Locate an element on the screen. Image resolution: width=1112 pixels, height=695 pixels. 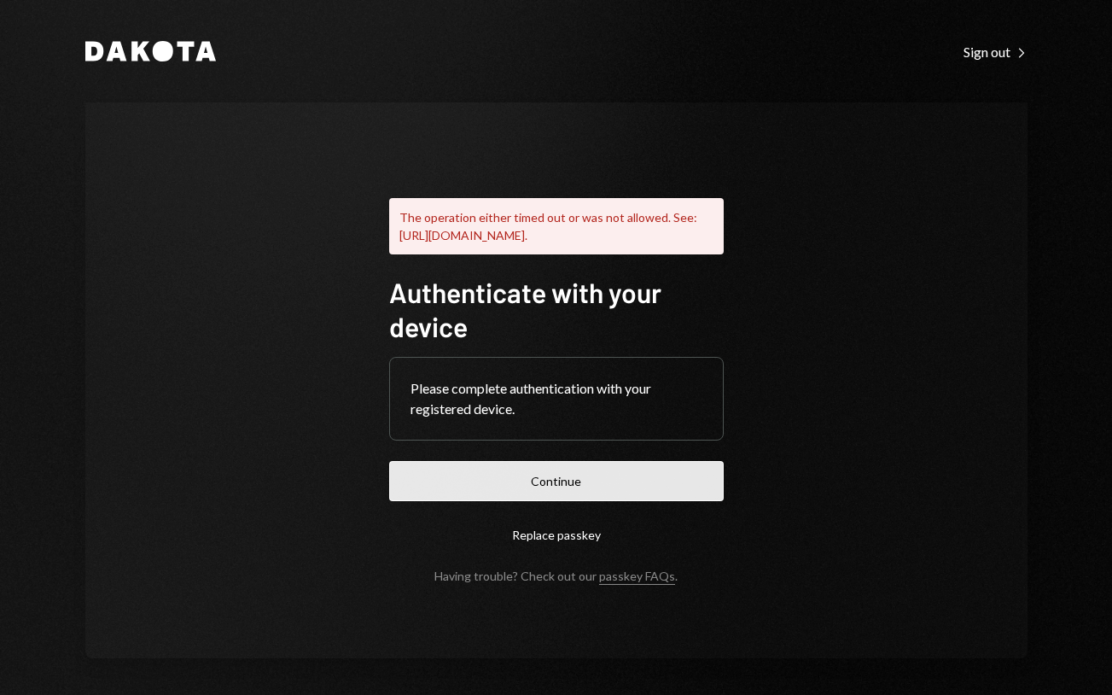
button: Continue is located at coordinates (556, 481).